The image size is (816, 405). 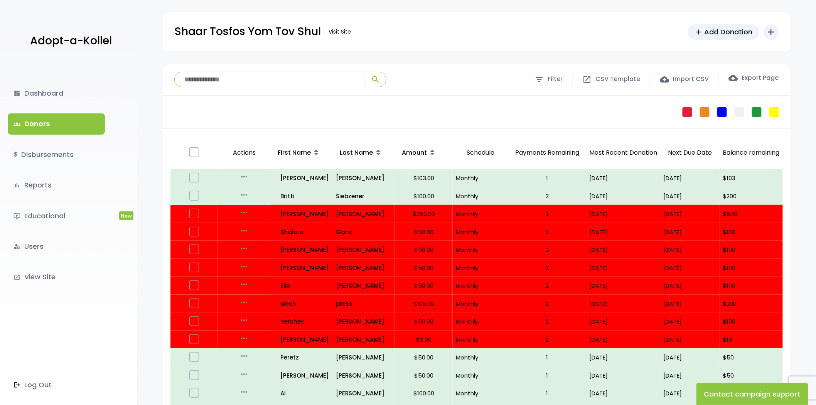 What do you see at coordinates (302, 232) in the screenshot?
I see `a: Shalom` at bounding box center [302, 232].